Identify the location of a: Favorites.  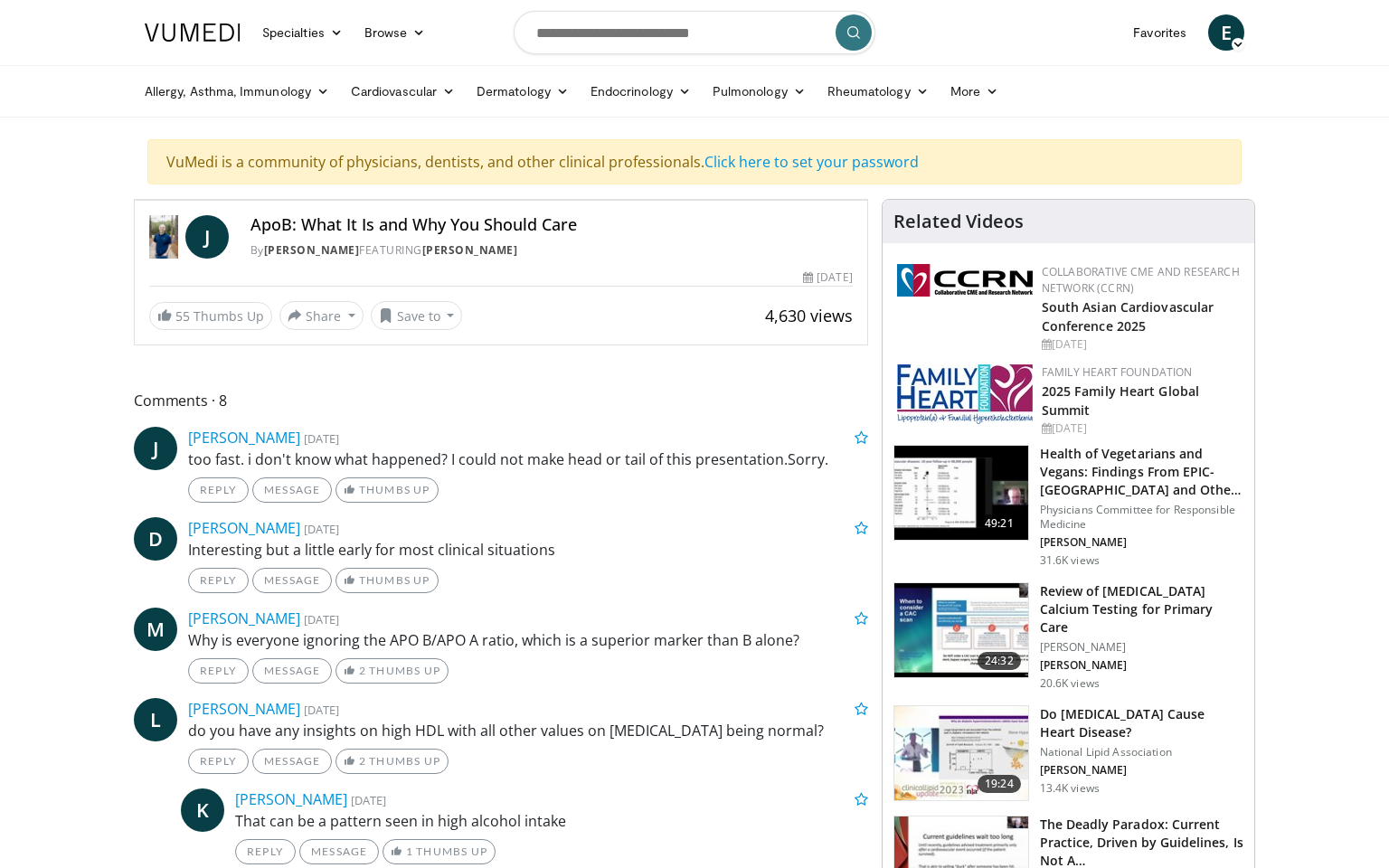
(1159, 33).